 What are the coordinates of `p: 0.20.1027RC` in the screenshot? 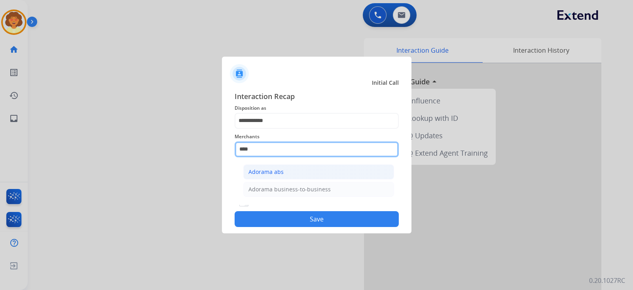 It's located at (607, 280).